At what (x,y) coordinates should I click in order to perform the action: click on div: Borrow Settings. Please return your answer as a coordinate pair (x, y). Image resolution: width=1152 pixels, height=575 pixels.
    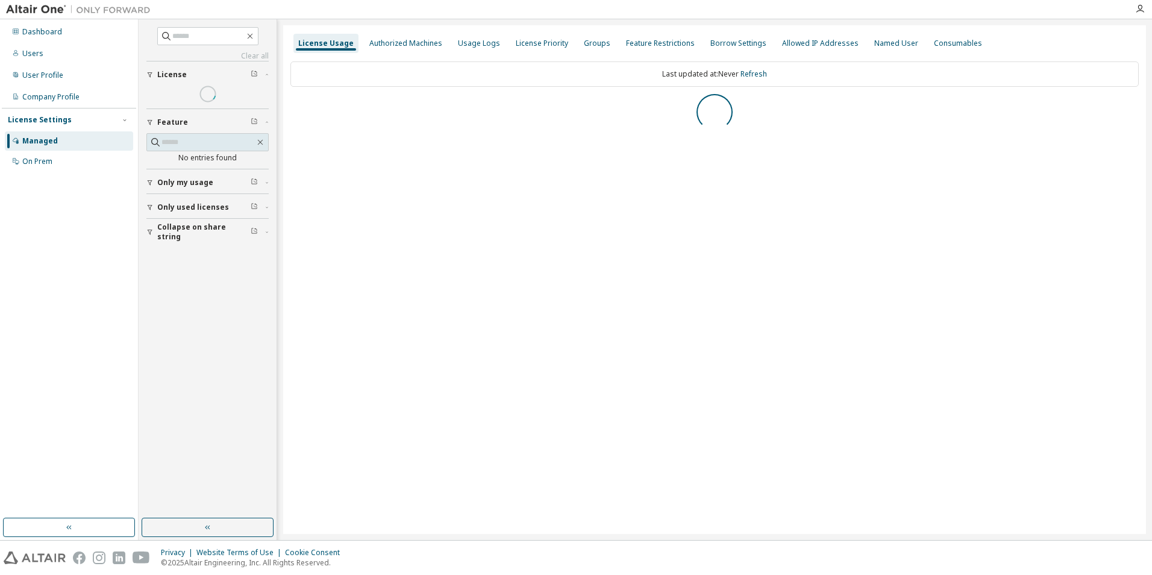
    Looking at the image, I should click on (738, 43).